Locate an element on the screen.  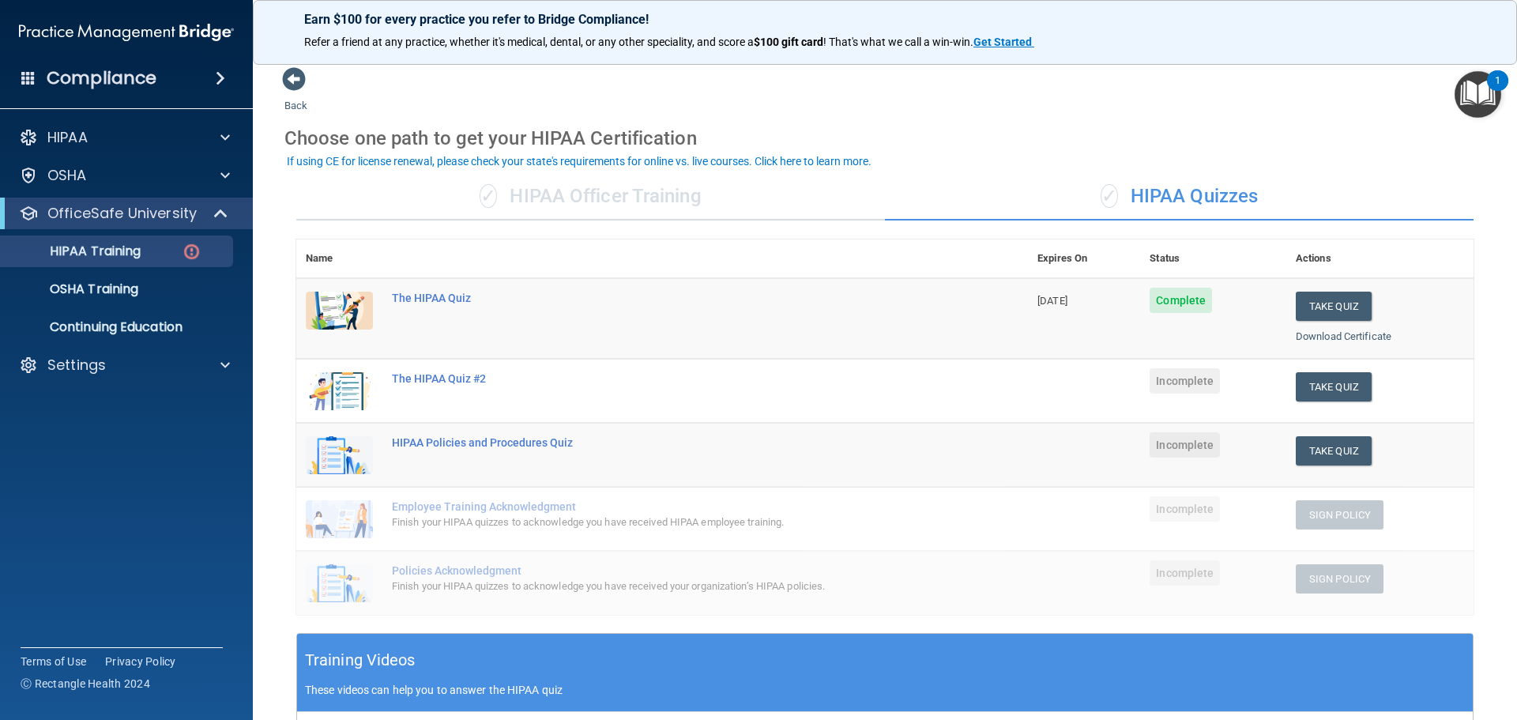
span: ! That's what we call a win-win. is located at coordinates (898, 42).